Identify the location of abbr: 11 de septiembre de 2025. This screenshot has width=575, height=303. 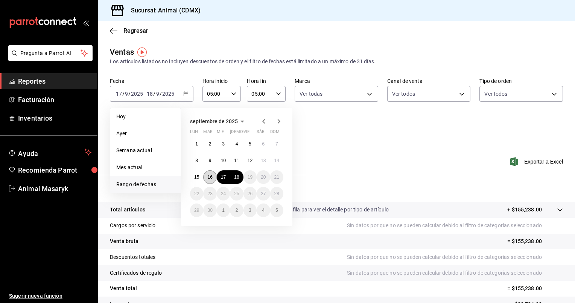
(236, 160).